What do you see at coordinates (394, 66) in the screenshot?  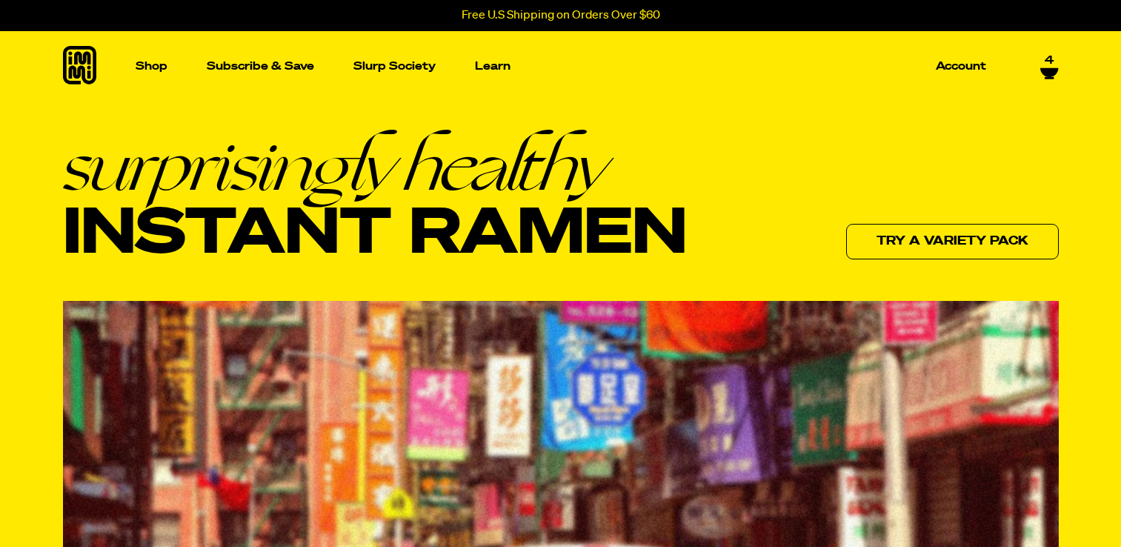 I see `a: Slurp Society` at bounding box center [394, 66].